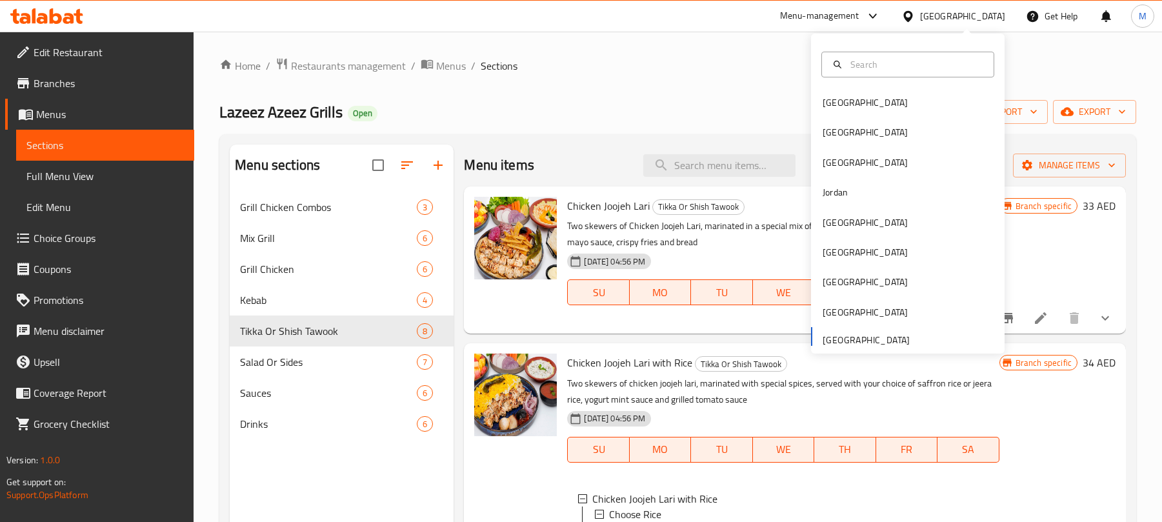 Image resolution: width=1162 pixels, height=522 pixels. Describe the element at coordinates (1006, 112) in the screenshot. I see `button: import` at that location.